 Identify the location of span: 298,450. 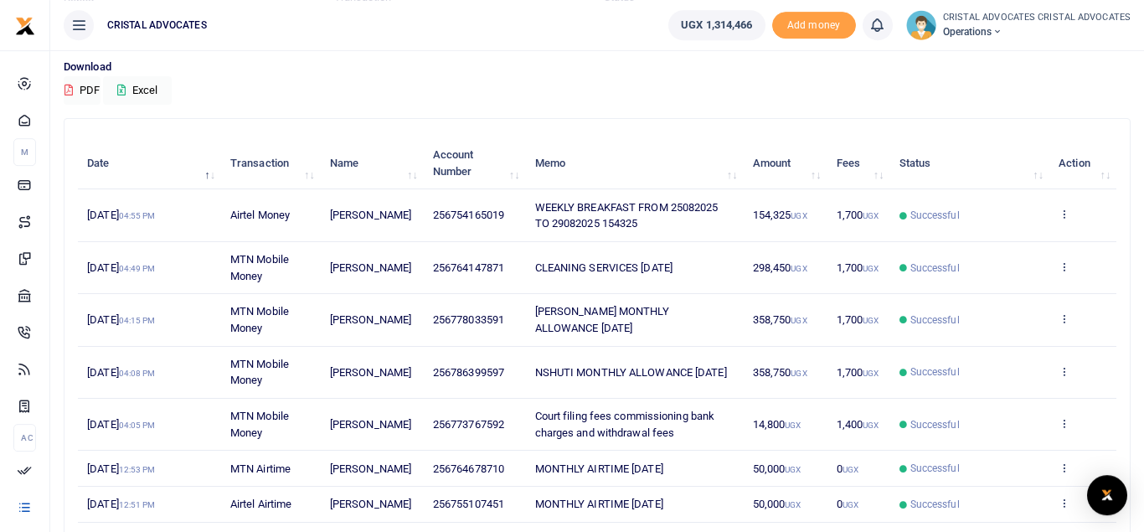
(780, 267).